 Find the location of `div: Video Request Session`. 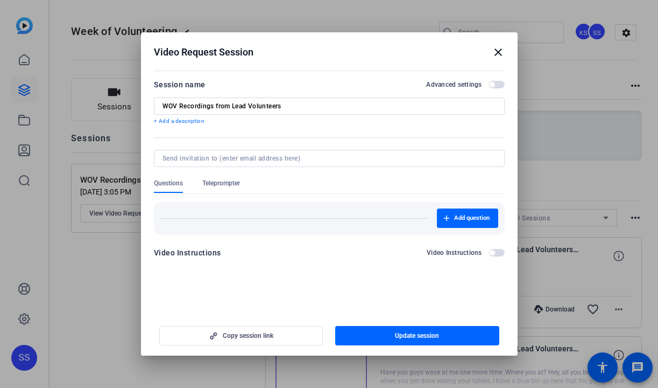

div: Video Request Session is located at coordinates (329, 52).